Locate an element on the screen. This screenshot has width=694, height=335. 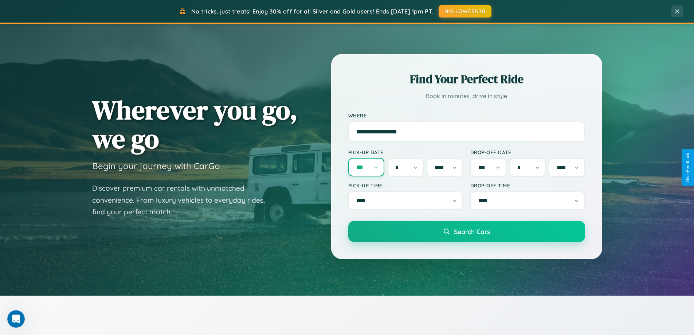
div: Give Feedback is located at coordinates (688, 167).